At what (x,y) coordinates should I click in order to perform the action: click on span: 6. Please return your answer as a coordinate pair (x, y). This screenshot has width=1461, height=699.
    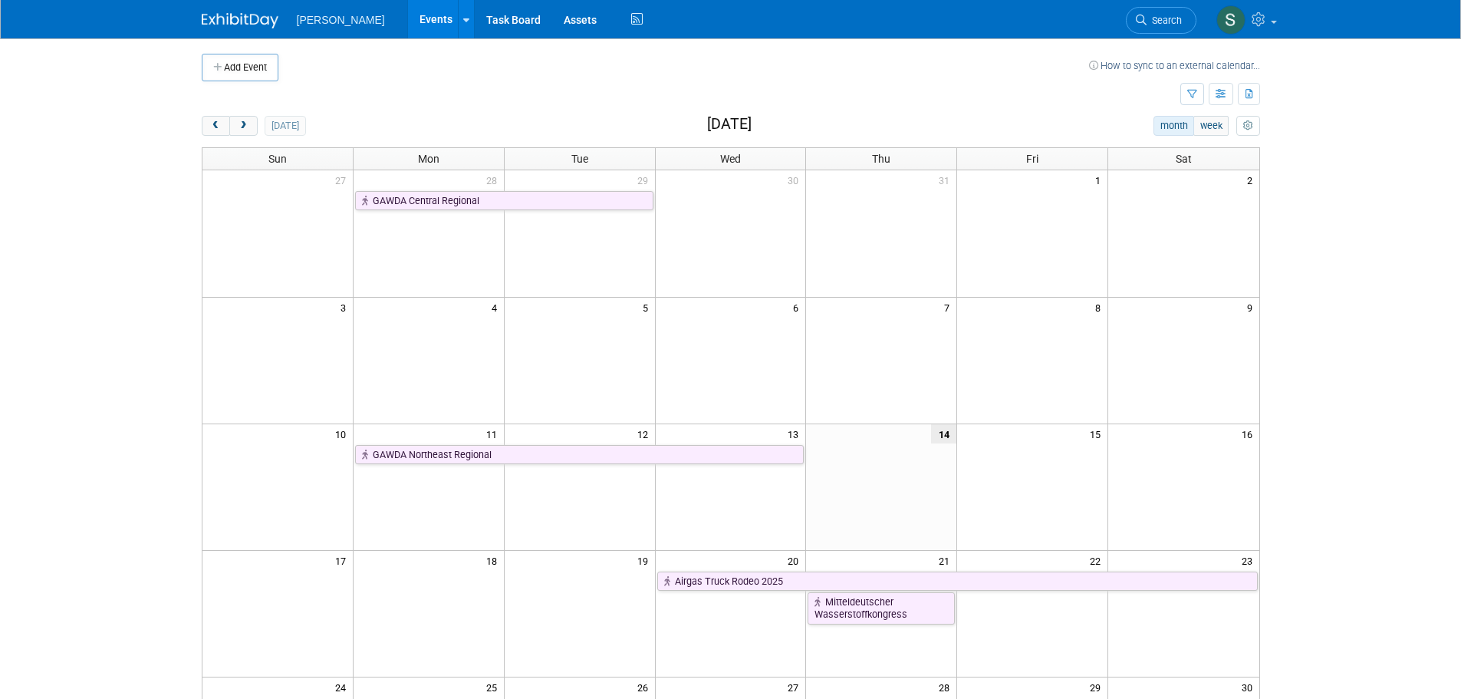
    Looking at the image, I should click on (798, 307).